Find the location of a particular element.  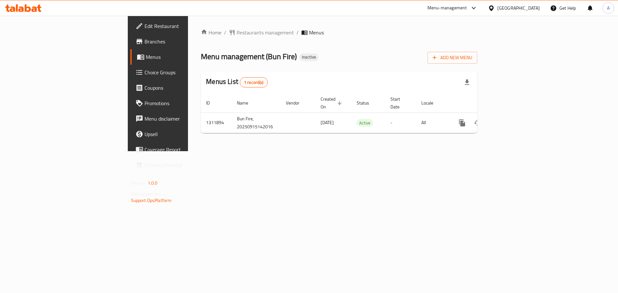

span: Upsell is located at coordinates (185, 134).